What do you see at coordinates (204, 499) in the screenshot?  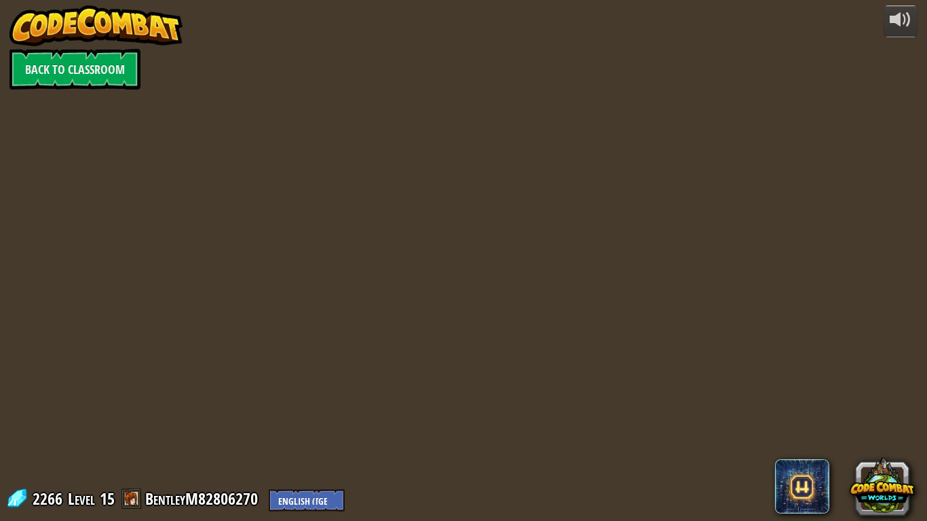 I see `a: BentleyM82806270` at bounding box center [204, 499].